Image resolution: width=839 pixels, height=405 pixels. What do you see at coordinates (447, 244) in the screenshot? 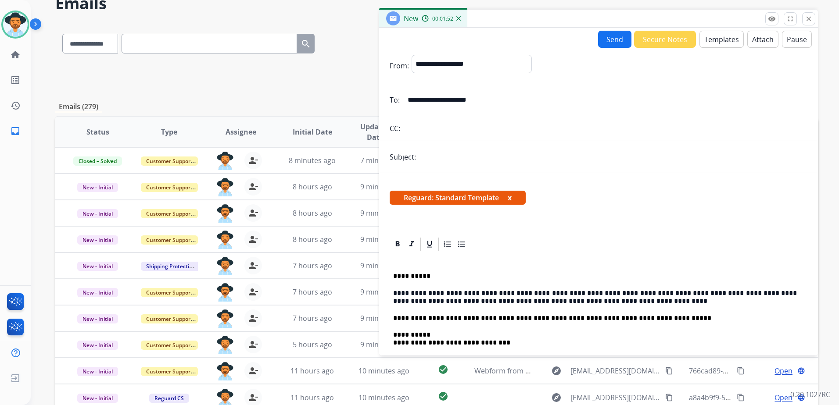
I see `div: Ordered List` at bounding box center [447, 244].